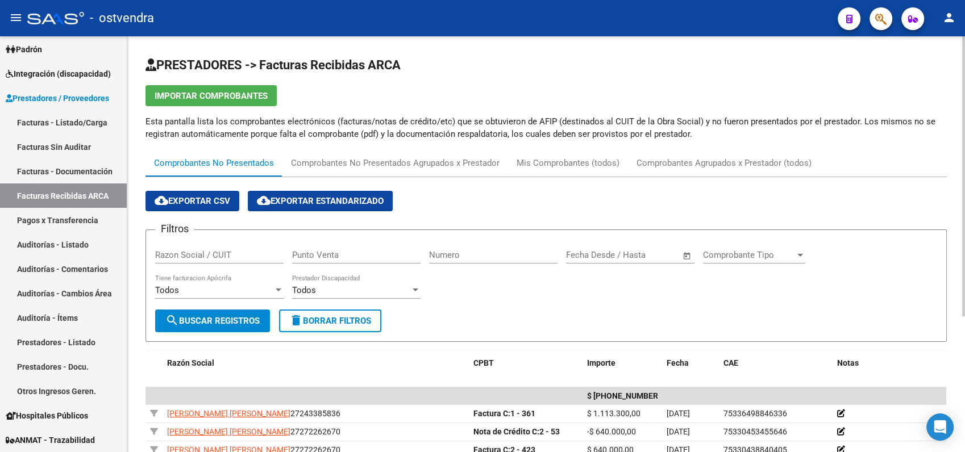  What do you see at coordinates (330, 321) in the screenshot?
I see `button: Borrar Filtros` at bounding box center [330, 321].